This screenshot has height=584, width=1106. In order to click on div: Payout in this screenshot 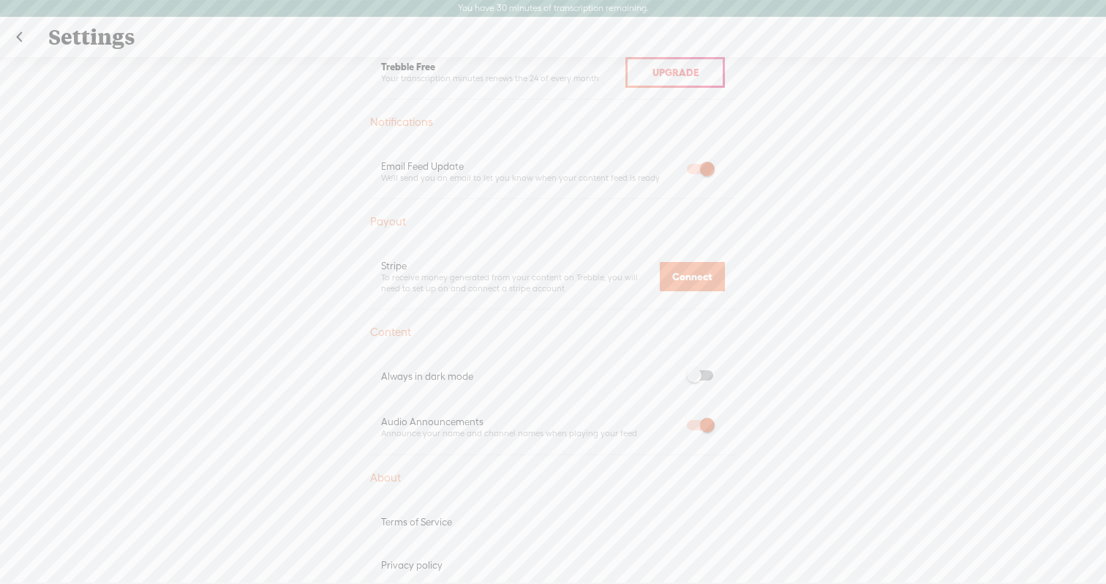, I will do `click(553, 222)`.